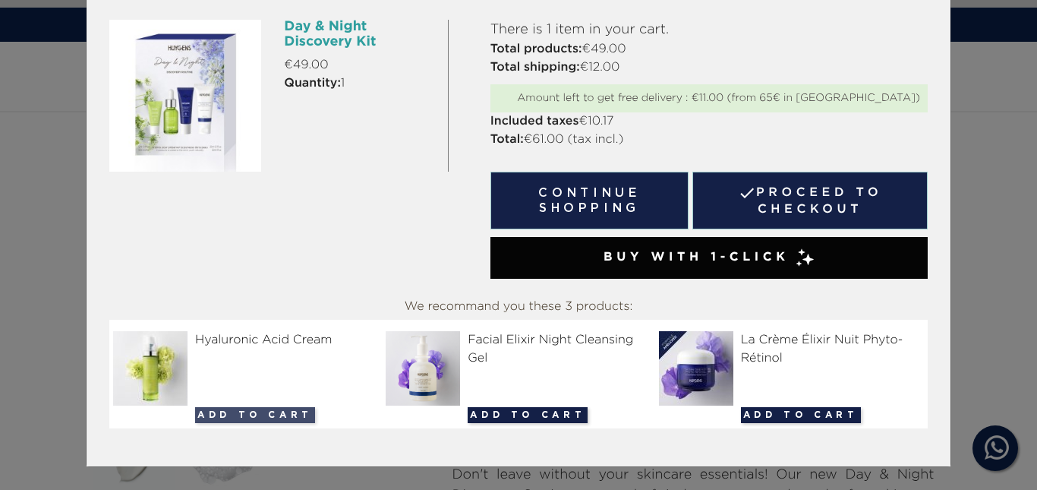 The width and height of the screenshot is (1037, 490). I want to click on strong: Total products:, so click(536, 49).